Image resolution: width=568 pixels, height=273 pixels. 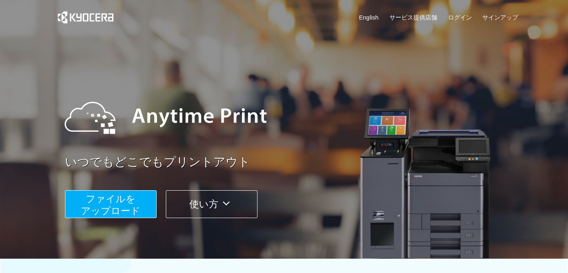 I want to click on a: サインアップ, so click(x=500, y=17).